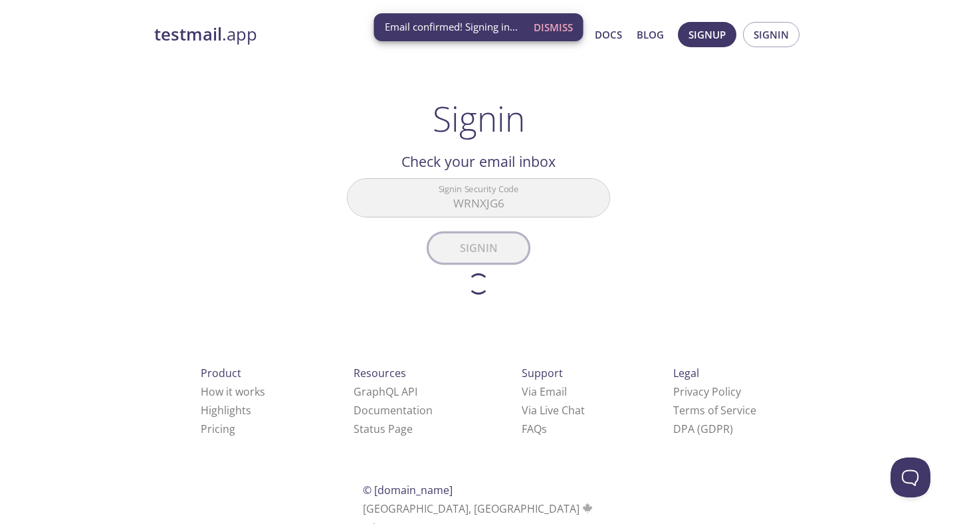 The width and height of the screenshot is (957, 524). Describe the element at coordinates (553, 410) in the screenshot. I see `a: Via Live Chat` at that location.